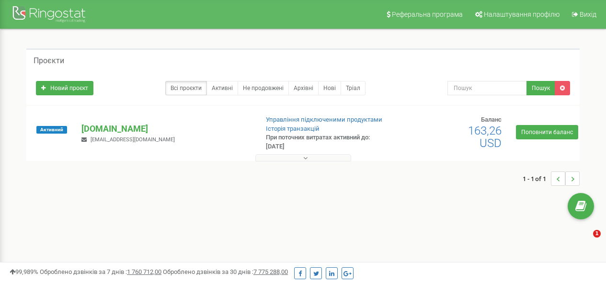 This screenshot has height=284, width=606. I want to click on a: Історія транзакцій, so click(293, 128).